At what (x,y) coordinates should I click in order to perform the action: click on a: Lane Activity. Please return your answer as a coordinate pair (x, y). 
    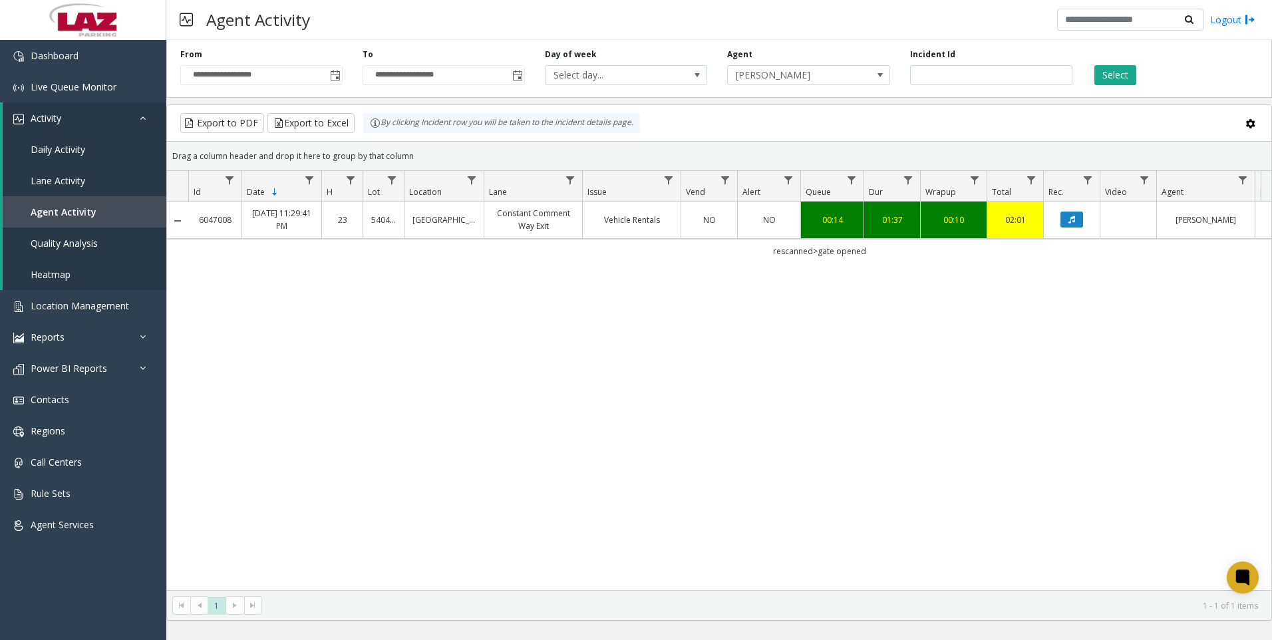
    Looking at the image, I should click on (84, 180).